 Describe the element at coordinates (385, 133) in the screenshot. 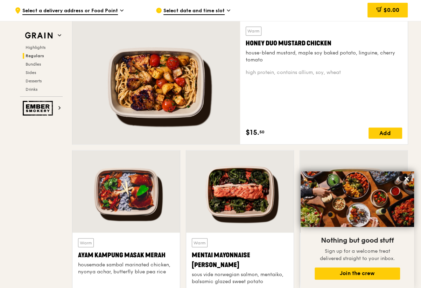

I see `div: Add` at that location.